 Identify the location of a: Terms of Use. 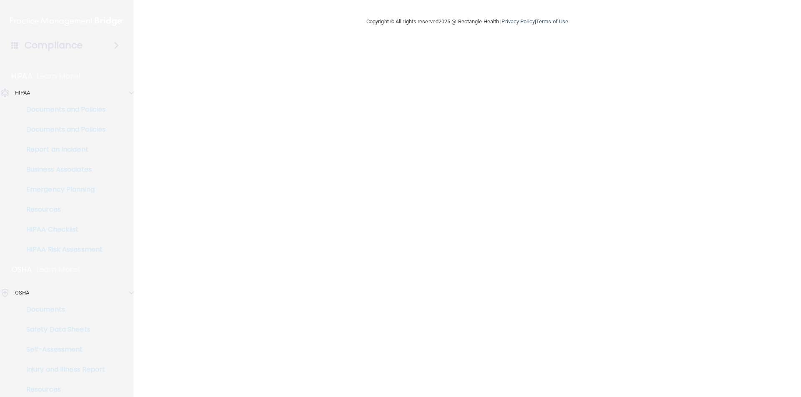
(552, 21).